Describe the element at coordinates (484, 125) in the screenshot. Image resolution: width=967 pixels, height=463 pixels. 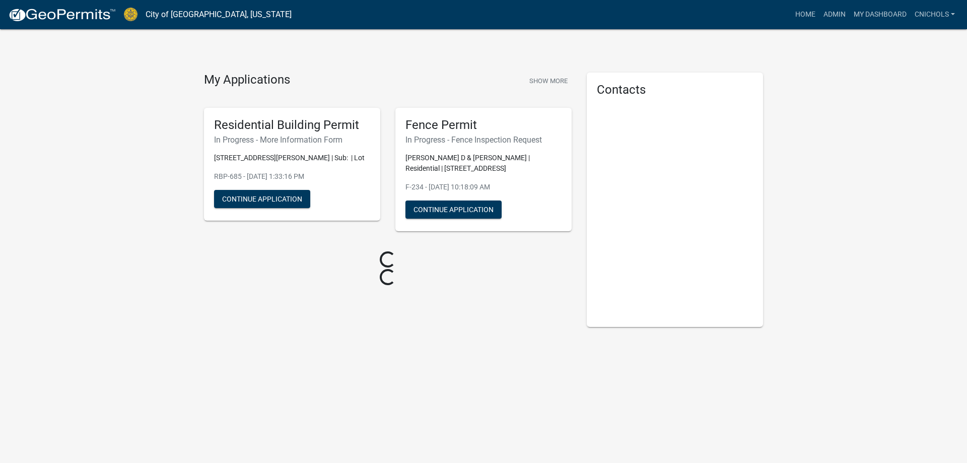
I see `h5: Fence Permit` at that location.